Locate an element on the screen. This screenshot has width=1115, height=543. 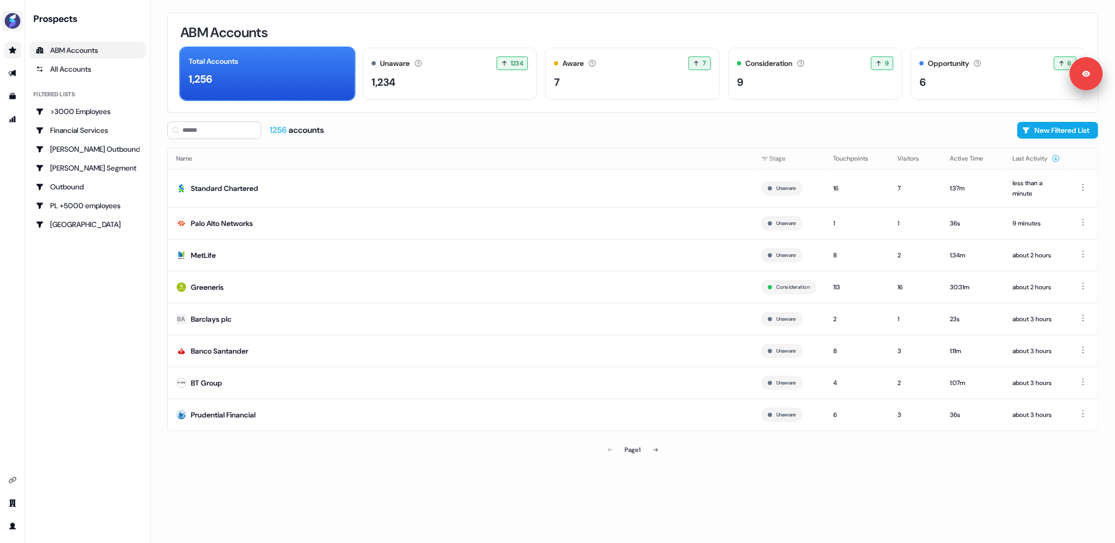
div: BT Group is located at coordinates (207, 383).